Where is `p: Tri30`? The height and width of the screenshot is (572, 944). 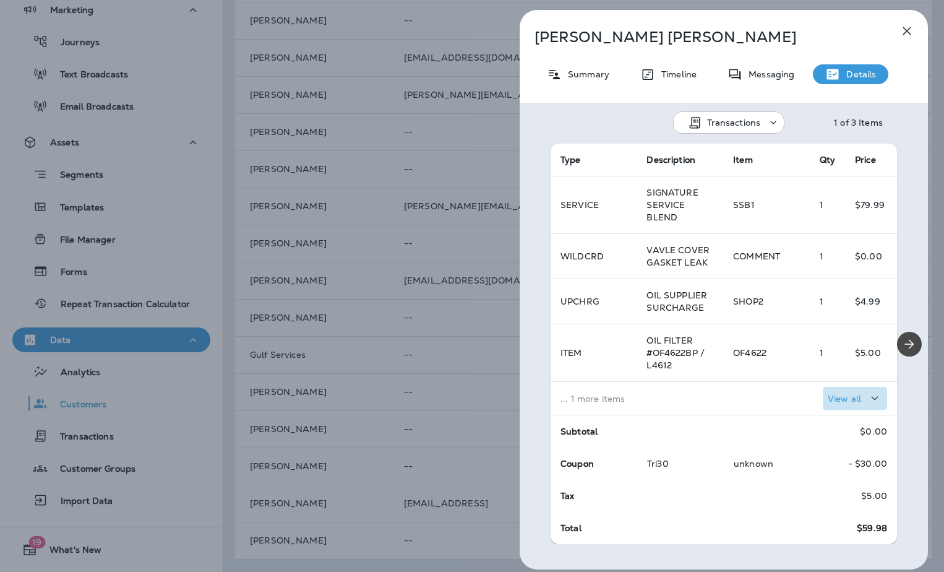
p: Tri30 is located at coordinates (681, 463).